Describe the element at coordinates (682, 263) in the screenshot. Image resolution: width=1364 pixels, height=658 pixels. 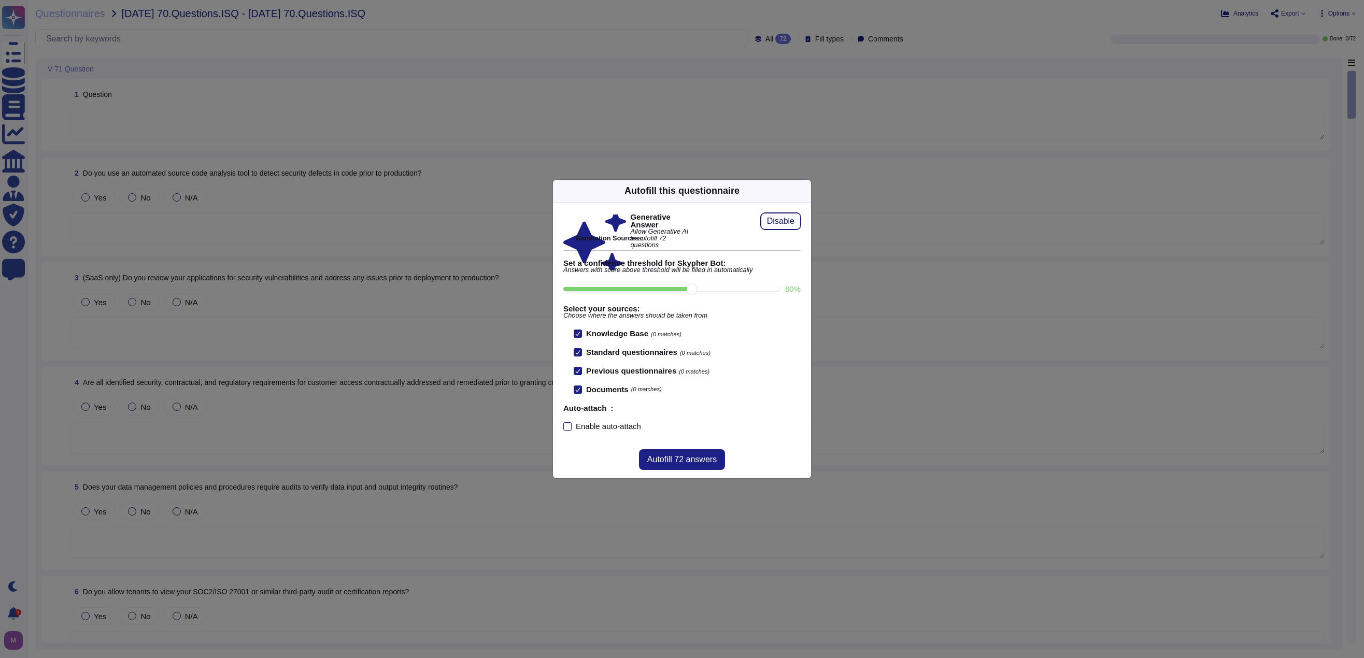
I see `b: Set a confidence threshold for Skypher Bot:` at that location.